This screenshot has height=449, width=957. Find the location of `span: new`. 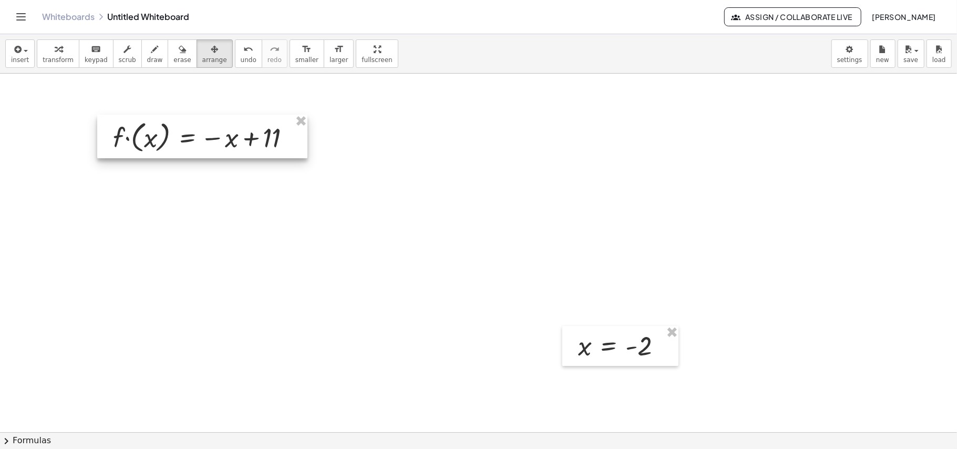

span: new is located at coordinates (882, 60).